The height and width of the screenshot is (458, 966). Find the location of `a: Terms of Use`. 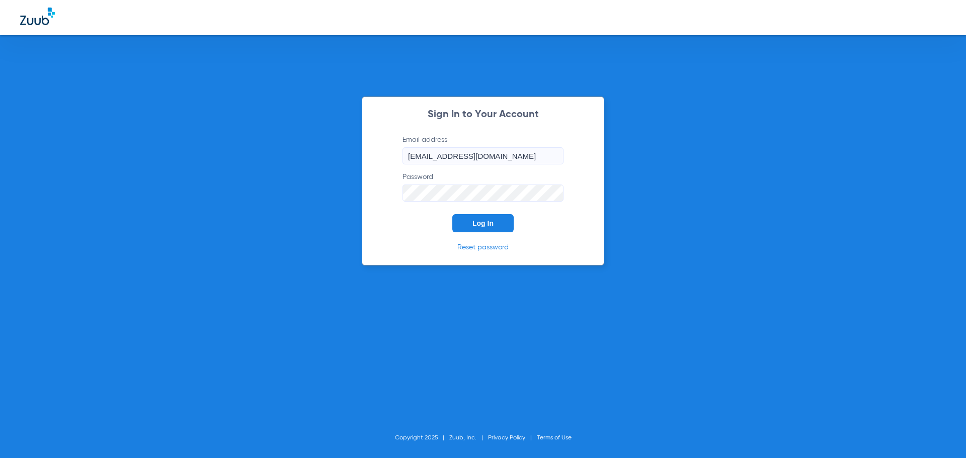

a: Terms of Use is located at coordinates (554, 438).